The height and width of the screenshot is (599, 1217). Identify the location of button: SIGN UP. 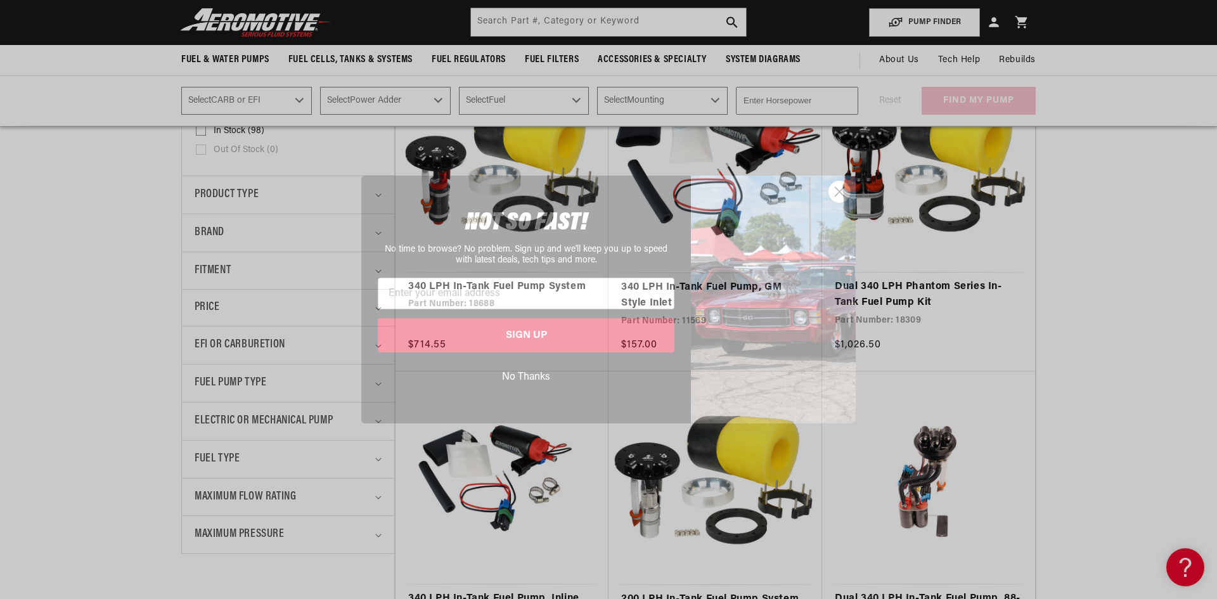
(526, 335).